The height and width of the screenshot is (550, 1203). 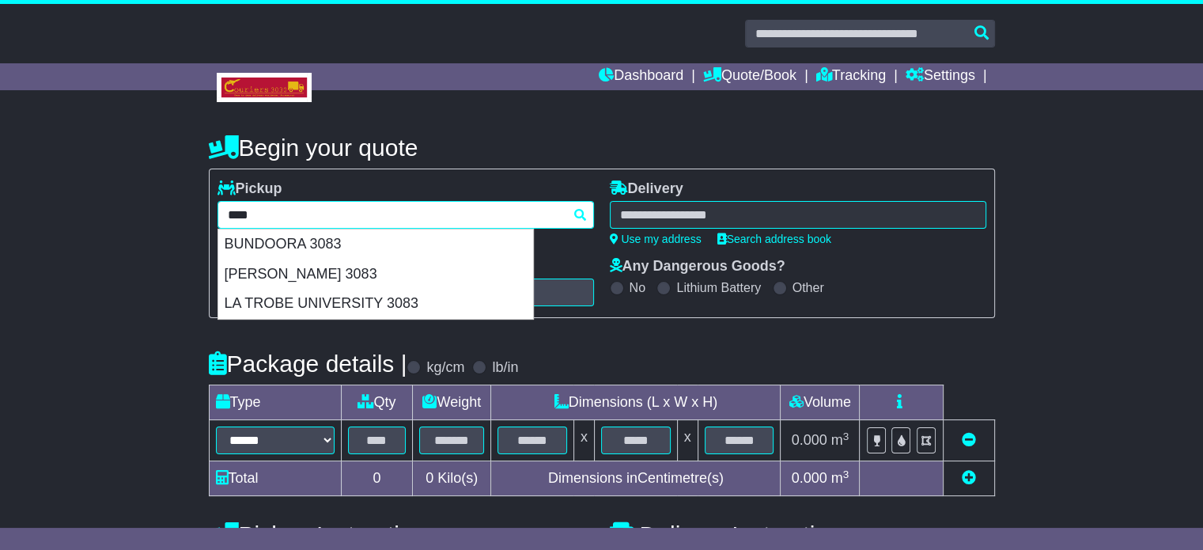 What do you see at coordinates (808, 287) in the screenshot?
I see `label: Other` at bounding box center [808, 287].